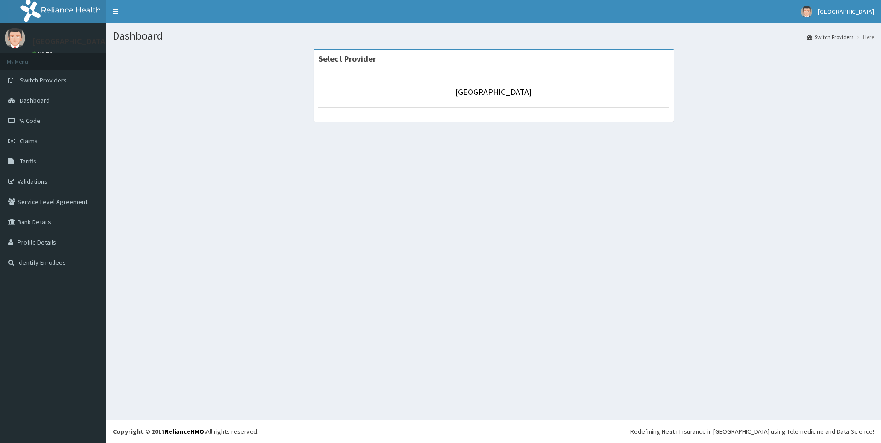 The width and height of the screenshot is (881, 443). What do you see at coordinates (159, 432) in the screenshot?
I see `strong: Copyright © 2017 .` at bounding box center [159, 432].